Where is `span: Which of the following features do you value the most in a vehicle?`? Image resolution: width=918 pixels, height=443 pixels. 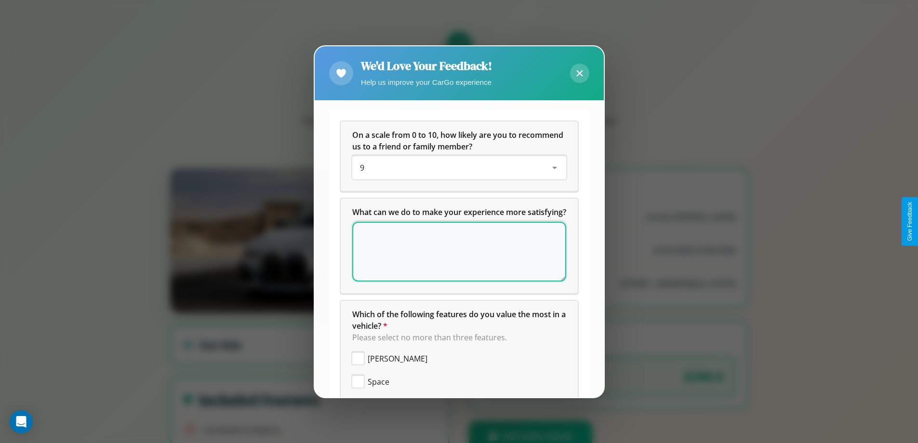
span: Which of the following features do you value the most in a vehicle? is located at coordinates (460, 320).